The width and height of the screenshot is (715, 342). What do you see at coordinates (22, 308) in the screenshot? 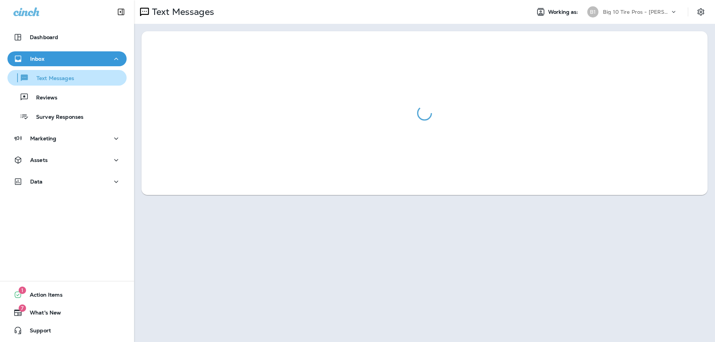
I see `span: 7` at bounding box center [22, 308].